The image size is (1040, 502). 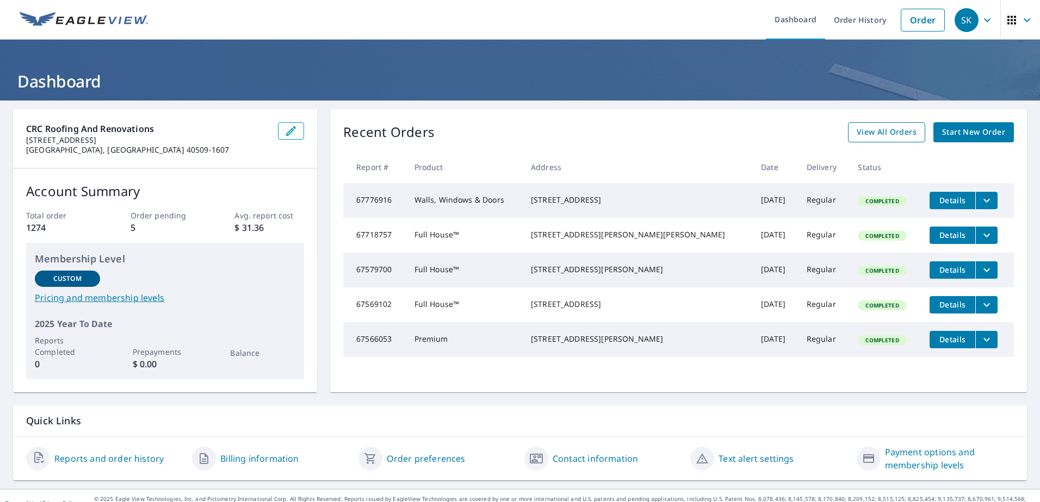 I want to click on a: Contact information, so click(x=595, y=459).